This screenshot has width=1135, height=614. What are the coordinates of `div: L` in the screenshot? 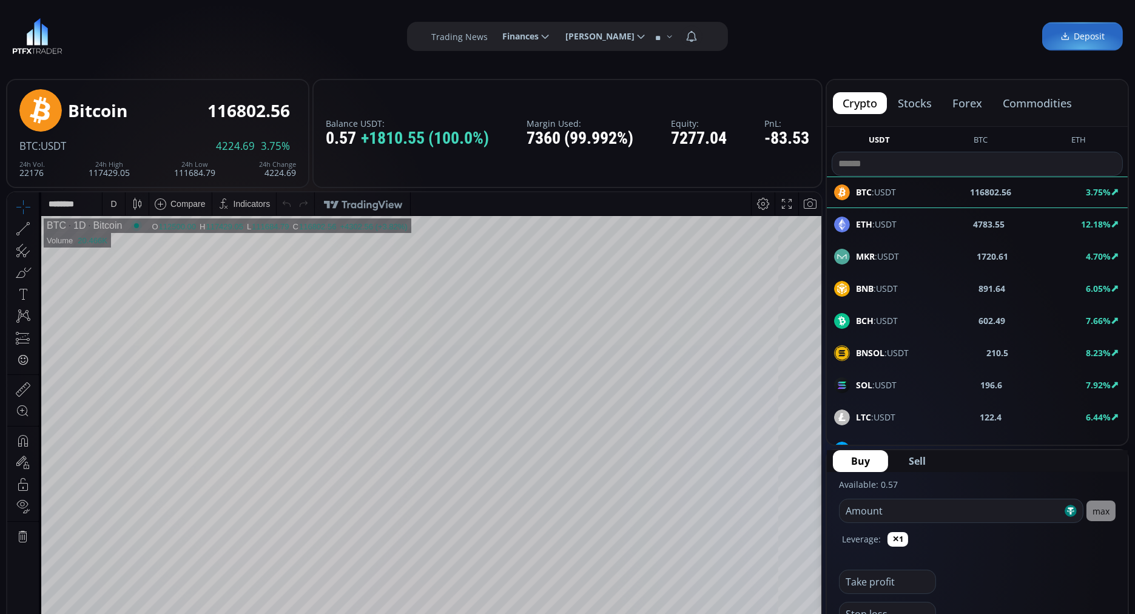 It's located at (242, 34).